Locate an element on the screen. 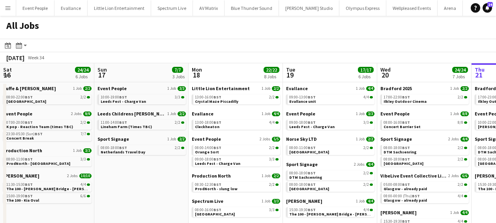 This screenshot has height=223, width=496. span: Concert Break is located at coordinates (20, 138).